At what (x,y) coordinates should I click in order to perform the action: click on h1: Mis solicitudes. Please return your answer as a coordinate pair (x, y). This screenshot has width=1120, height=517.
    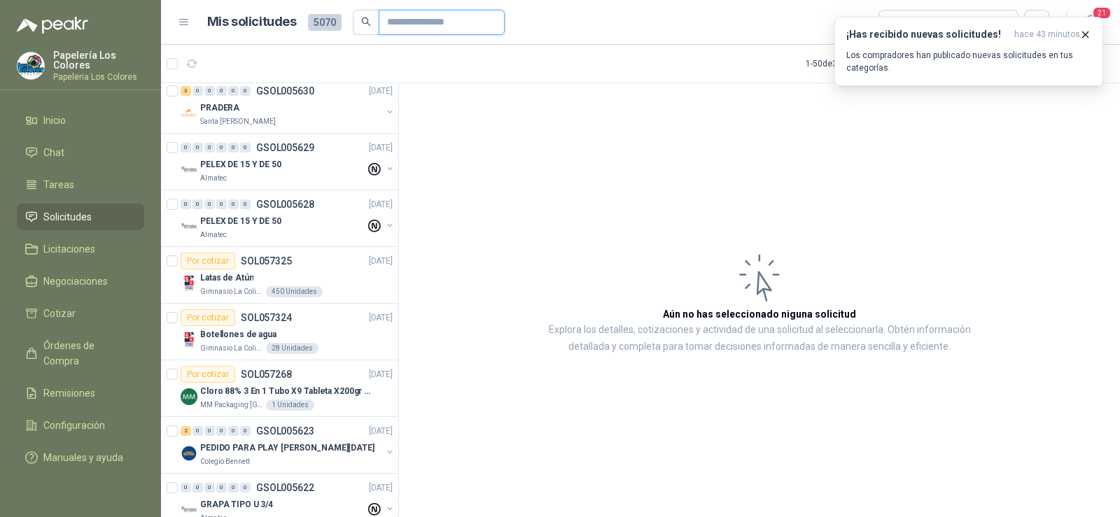
    Looking at the image, I should click on (252, 22).